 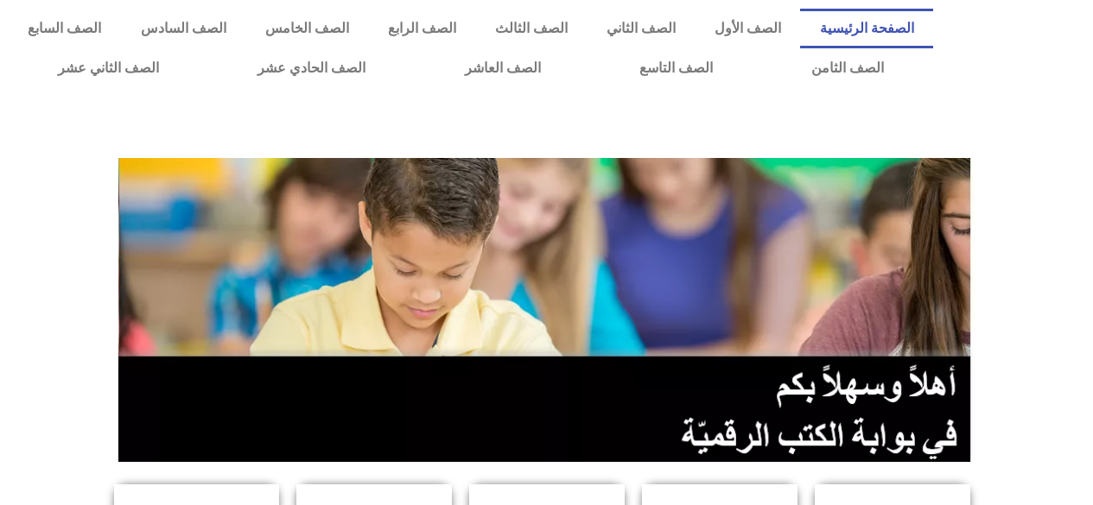 I want to click on a: الصف السادس, so click(x=183, y=29).